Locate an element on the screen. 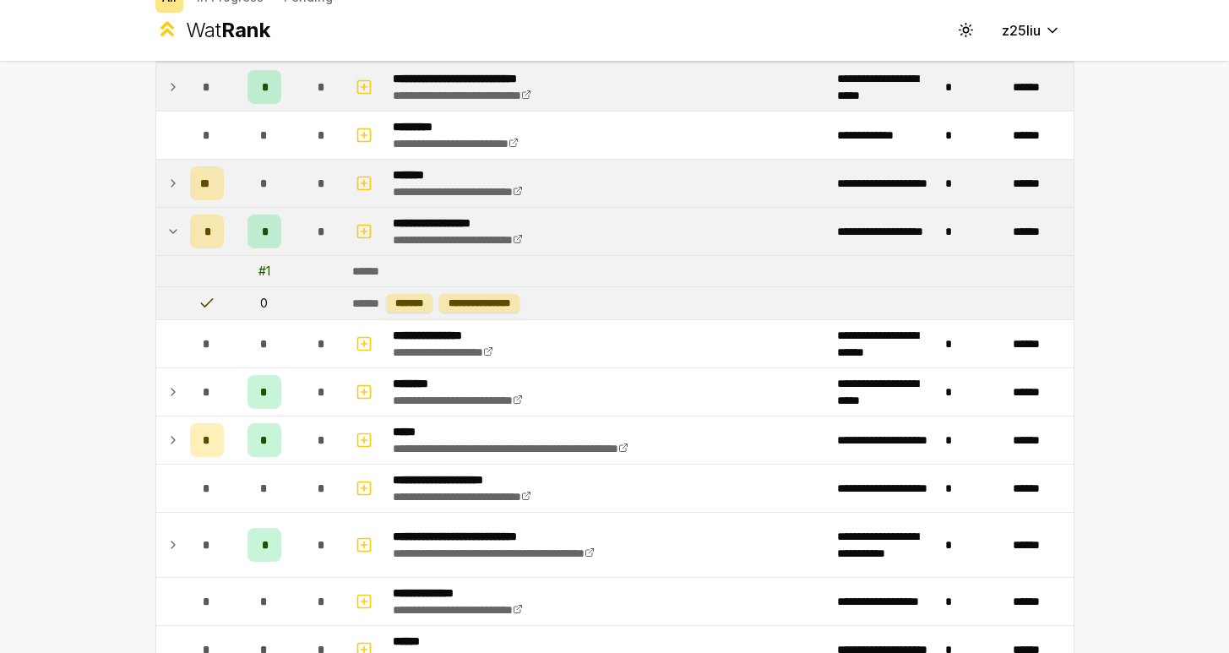 This screenshot has height=653, width=1229. td: 0 is located at coordinates (264, 303).